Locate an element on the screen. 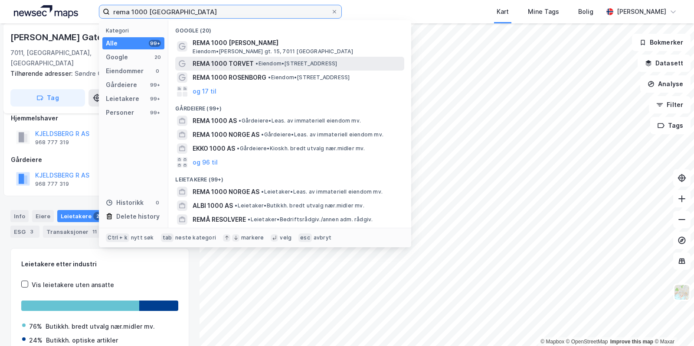 The image size is (694, 346). div: Leietakere (99+) is located at coordinates (290, 177).